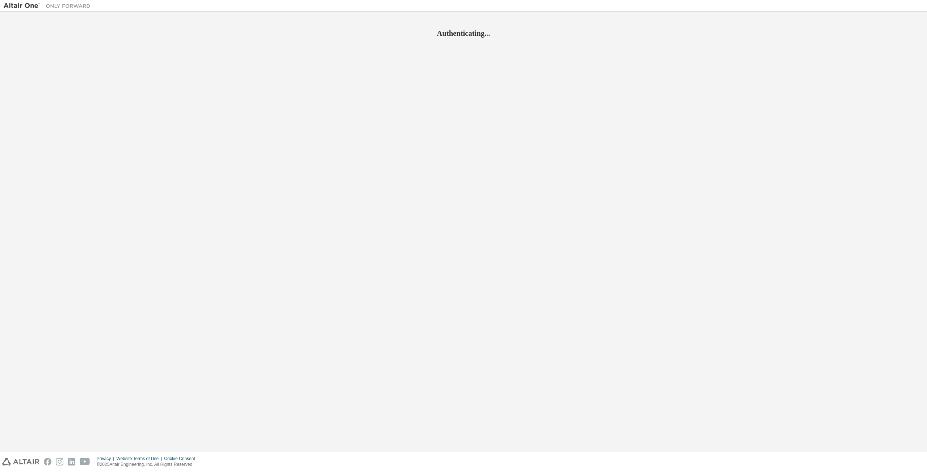  I want to click on img: instagram.svg, so click(59, 462).